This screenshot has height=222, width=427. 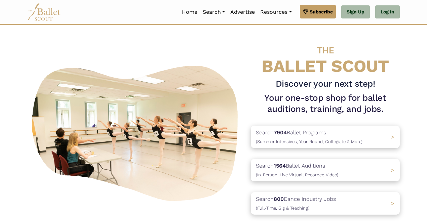 I want to click on img: gem.svg, so click(x=306, y=12).